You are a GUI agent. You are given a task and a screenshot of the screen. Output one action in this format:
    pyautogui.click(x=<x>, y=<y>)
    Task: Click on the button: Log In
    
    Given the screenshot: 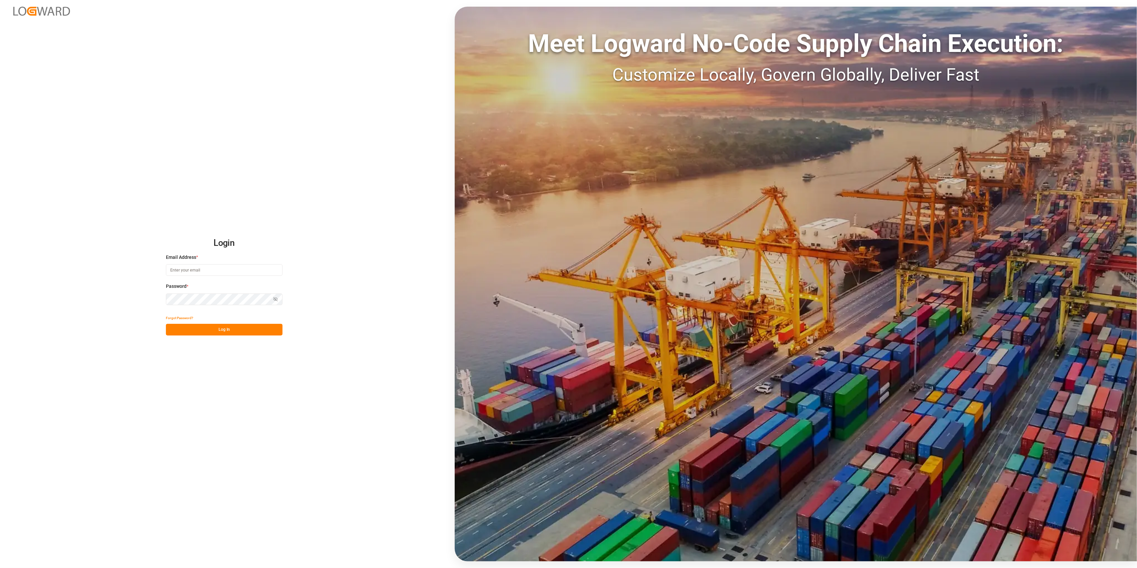 What is the action you would take?
    pyautogui.click(x=224, y=329)
    